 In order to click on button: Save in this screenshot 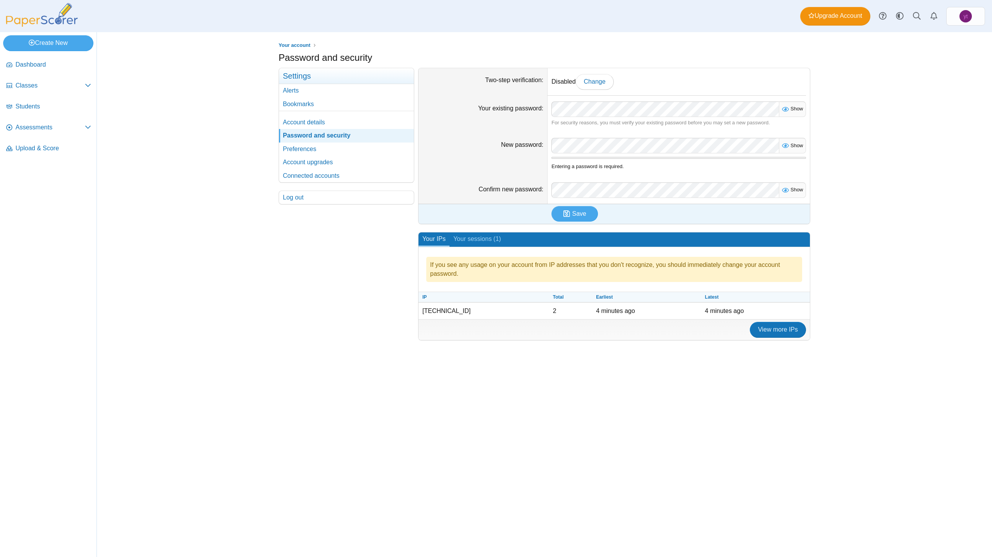, I will do `click(575, 214)`.